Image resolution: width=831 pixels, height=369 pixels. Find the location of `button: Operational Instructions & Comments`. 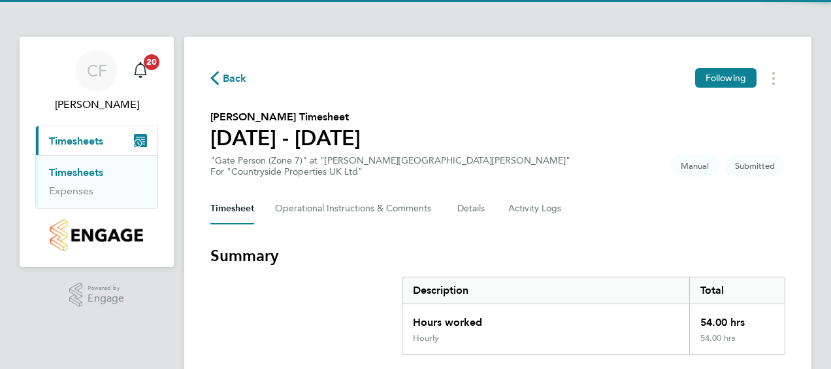

button: Operational Instructions & Comments is located at coordinates (356, 208).